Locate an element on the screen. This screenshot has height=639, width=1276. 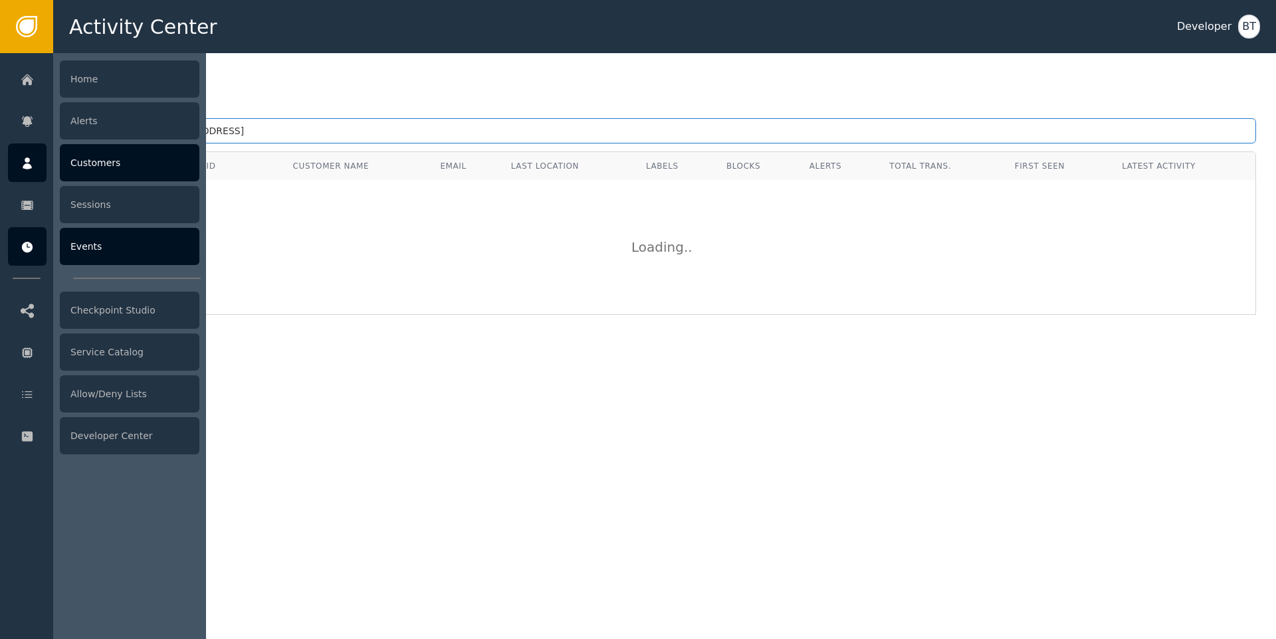
span: Activity Center is located at coordinates (143, 27).